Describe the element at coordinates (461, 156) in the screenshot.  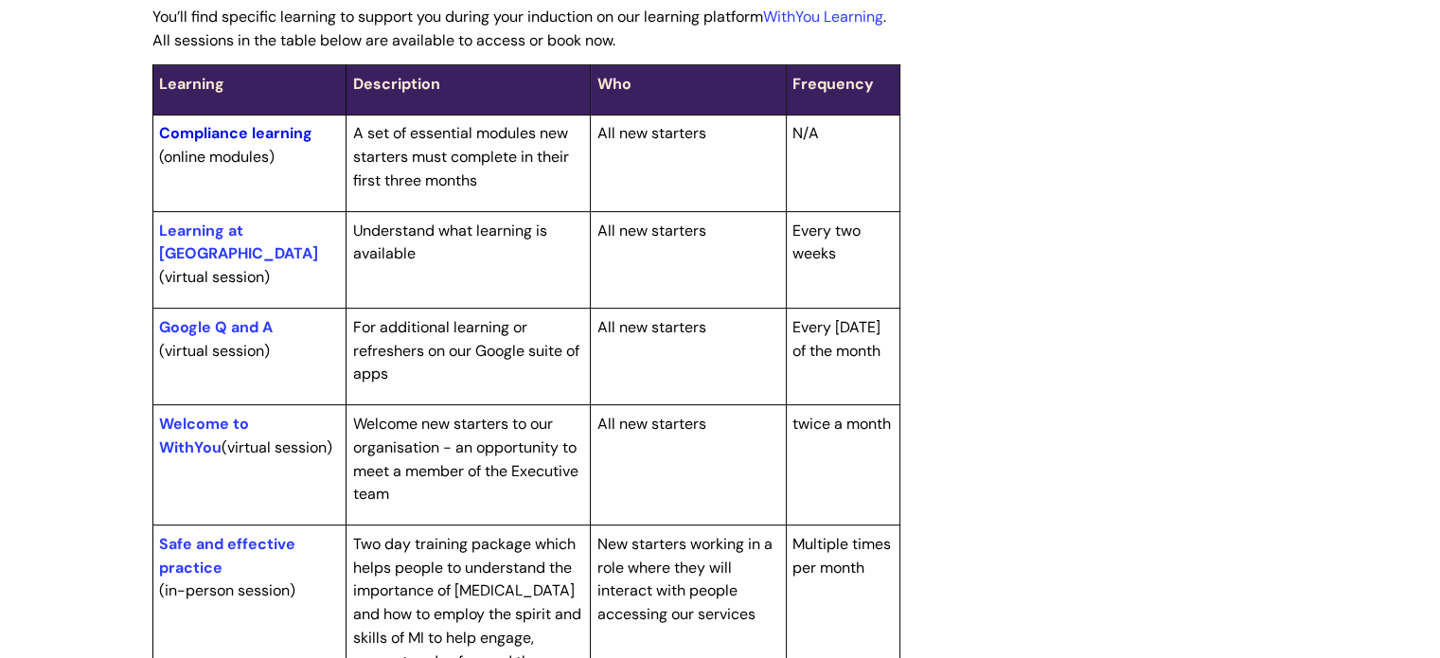
I see `span: A set of essential modules new starters must complete in their first three months` at that location.